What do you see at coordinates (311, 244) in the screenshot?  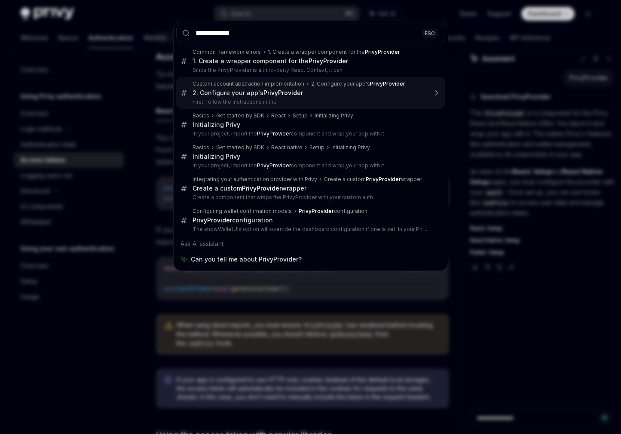 I see `div: Ask AI assistant` at bounding box center [311, 244].